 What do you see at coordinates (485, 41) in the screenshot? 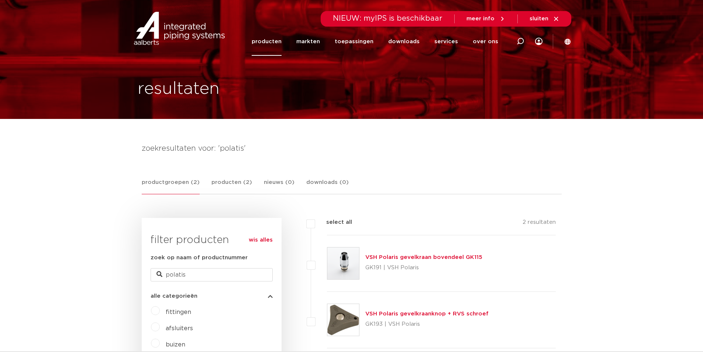
I see `a: over ons` at bounding box center [485, 41].